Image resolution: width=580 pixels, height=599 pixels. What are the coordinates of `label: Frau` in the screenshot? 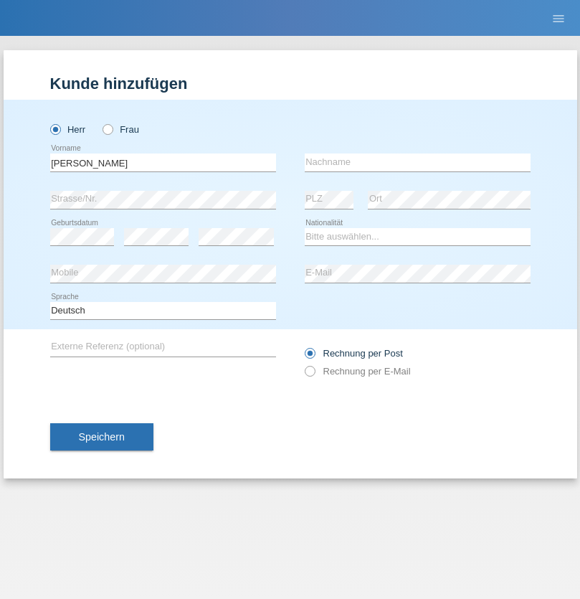 It's located at (121, 129).